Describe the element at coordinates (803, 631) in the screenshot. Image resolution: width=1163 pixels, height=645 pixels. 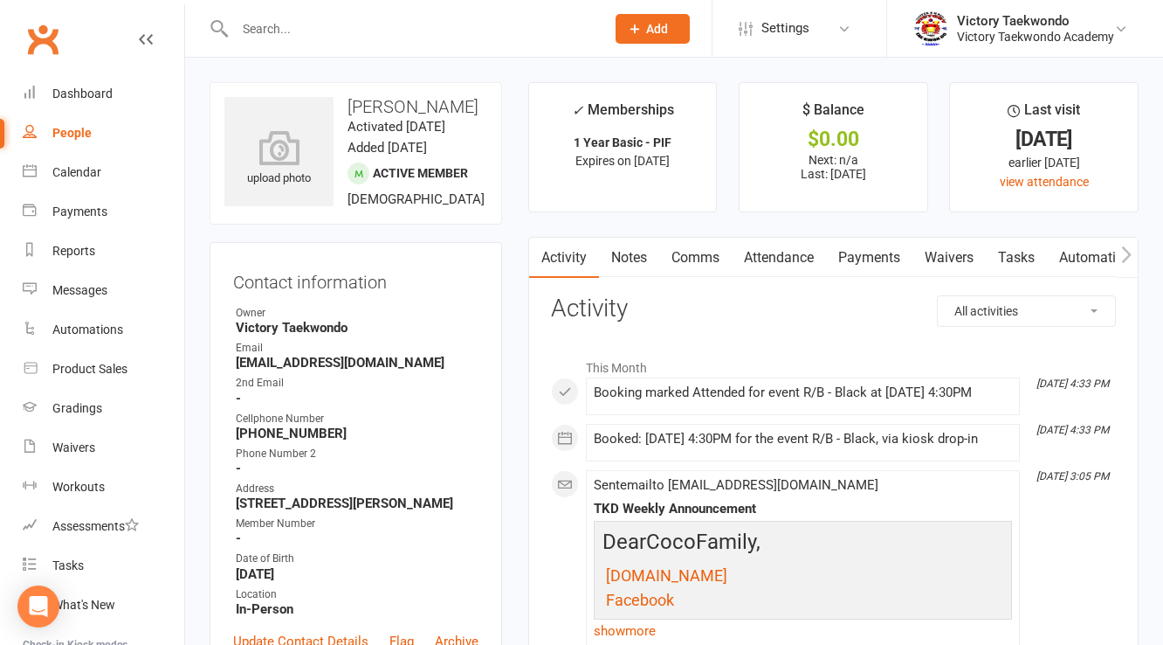
I see `a: show more` at that location.